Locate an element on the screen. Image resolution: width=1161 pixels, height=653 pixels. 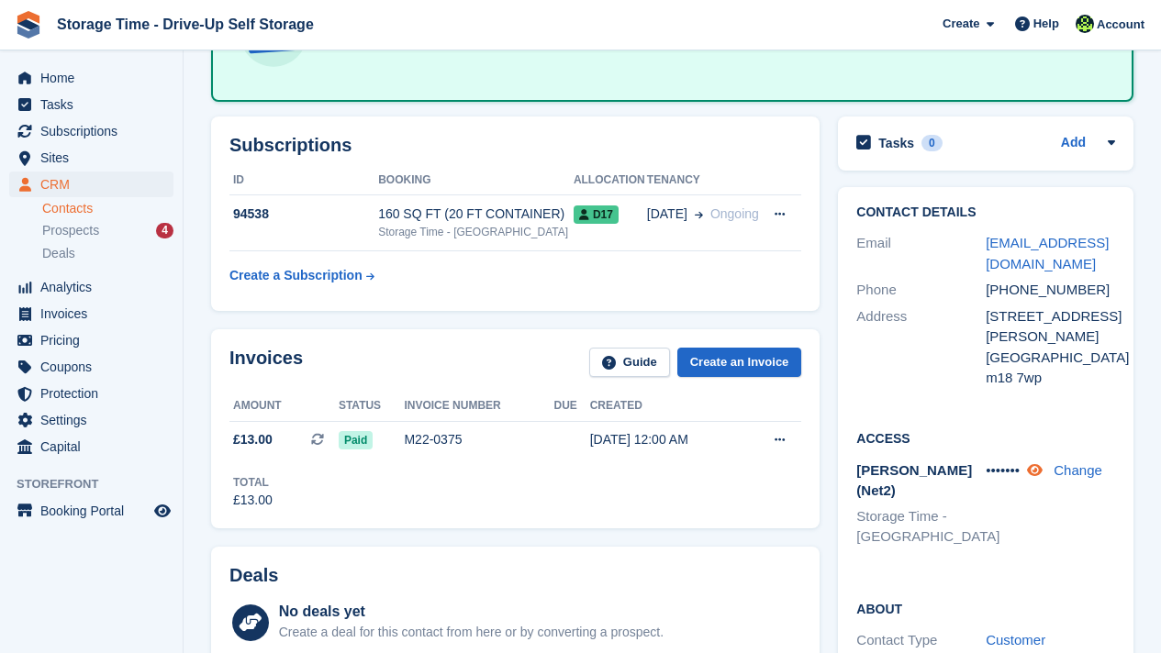
span: Protection is located at coordinates (95, 394).